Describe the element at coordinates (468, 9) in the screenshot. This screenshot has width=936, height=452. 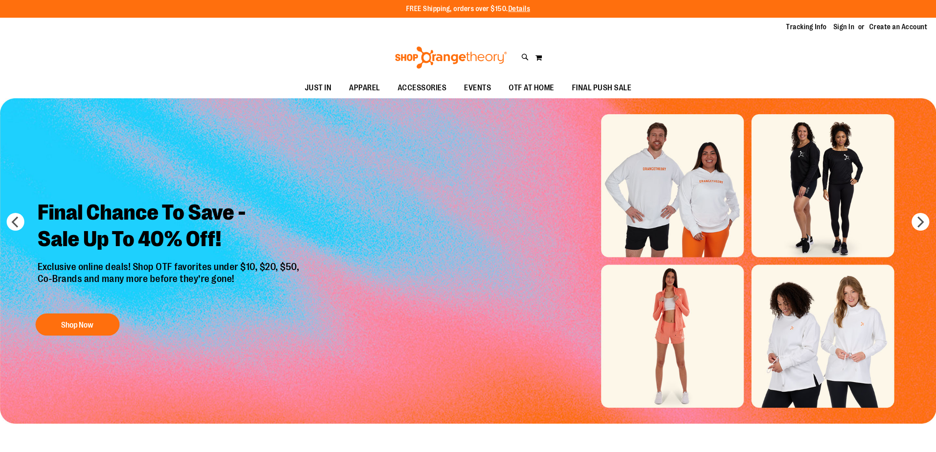
I see `p: FREE Shipping, orders over $150.` at that location.